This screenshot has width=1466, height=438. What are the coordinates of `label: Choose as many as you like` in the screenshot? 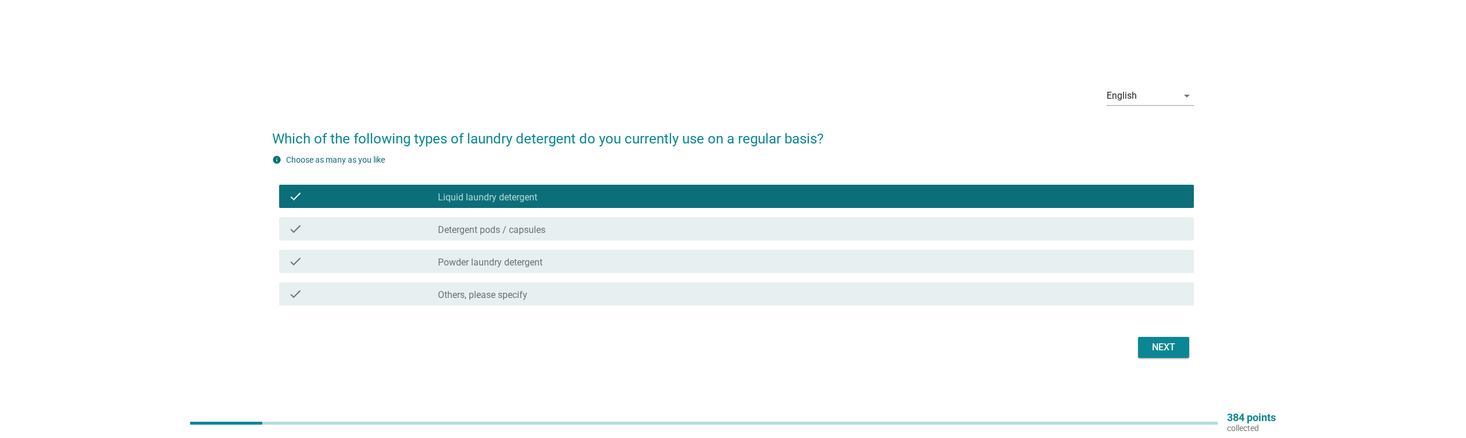 It's located at (336, 160).